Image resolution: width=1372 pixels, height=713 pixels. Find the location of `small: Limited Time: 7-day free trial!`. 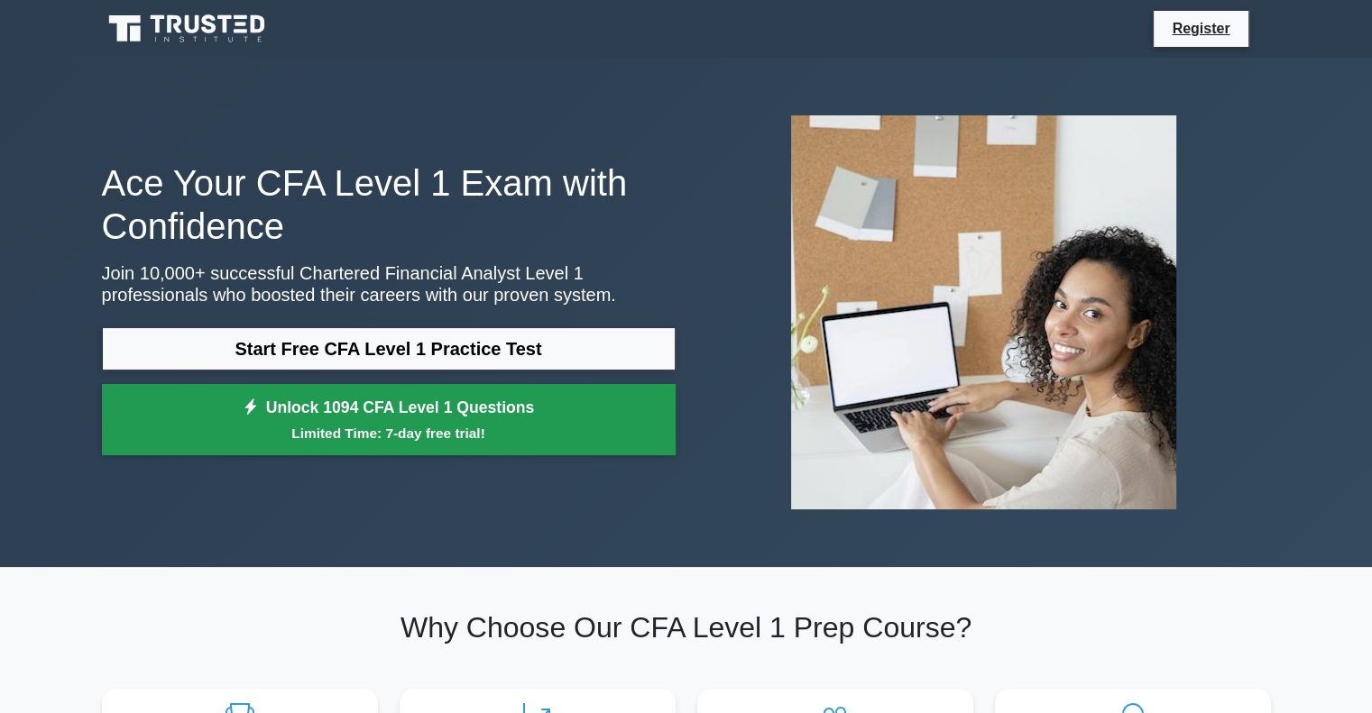

small: Limited Time: 7-day free trial! is located at coordinates (389, 433).